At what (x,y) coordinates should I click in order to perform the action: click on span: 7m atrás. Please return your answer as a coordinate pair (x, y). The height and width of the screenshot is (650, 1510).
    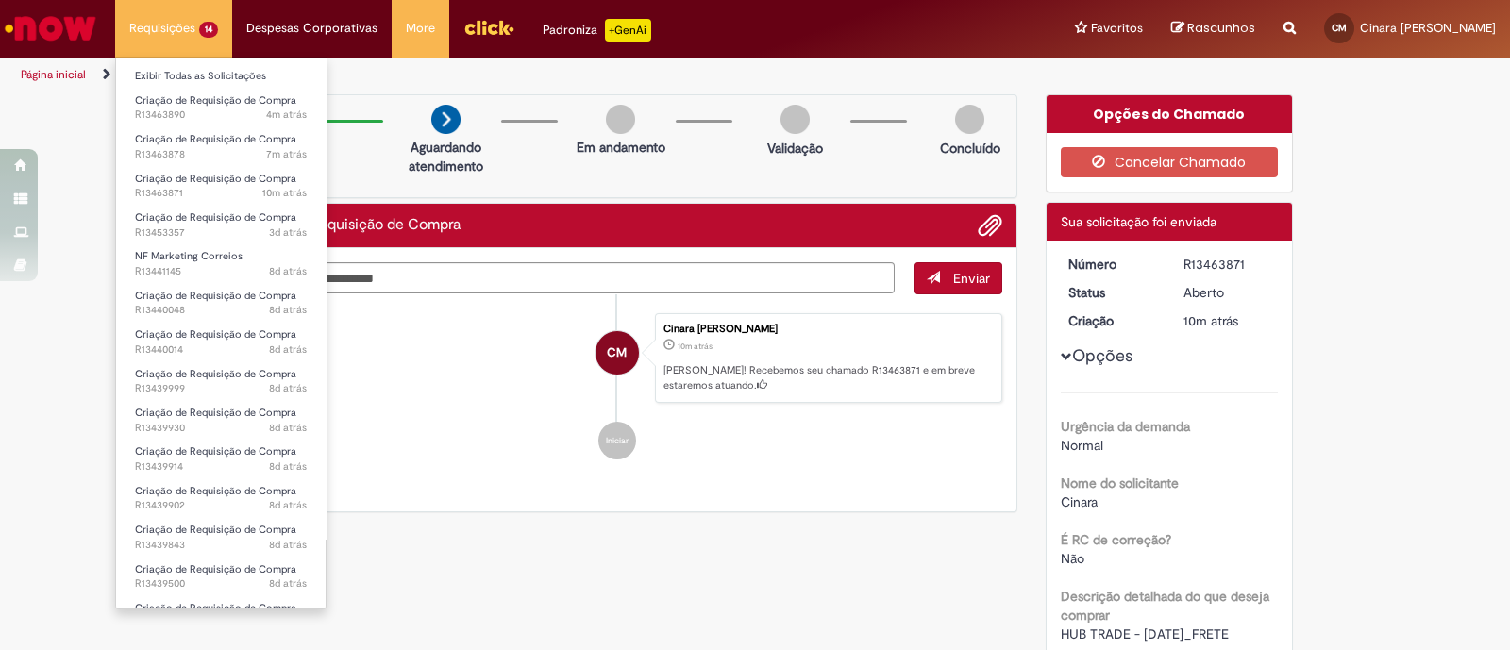
    Looking at the image, I should click on (286, 154).